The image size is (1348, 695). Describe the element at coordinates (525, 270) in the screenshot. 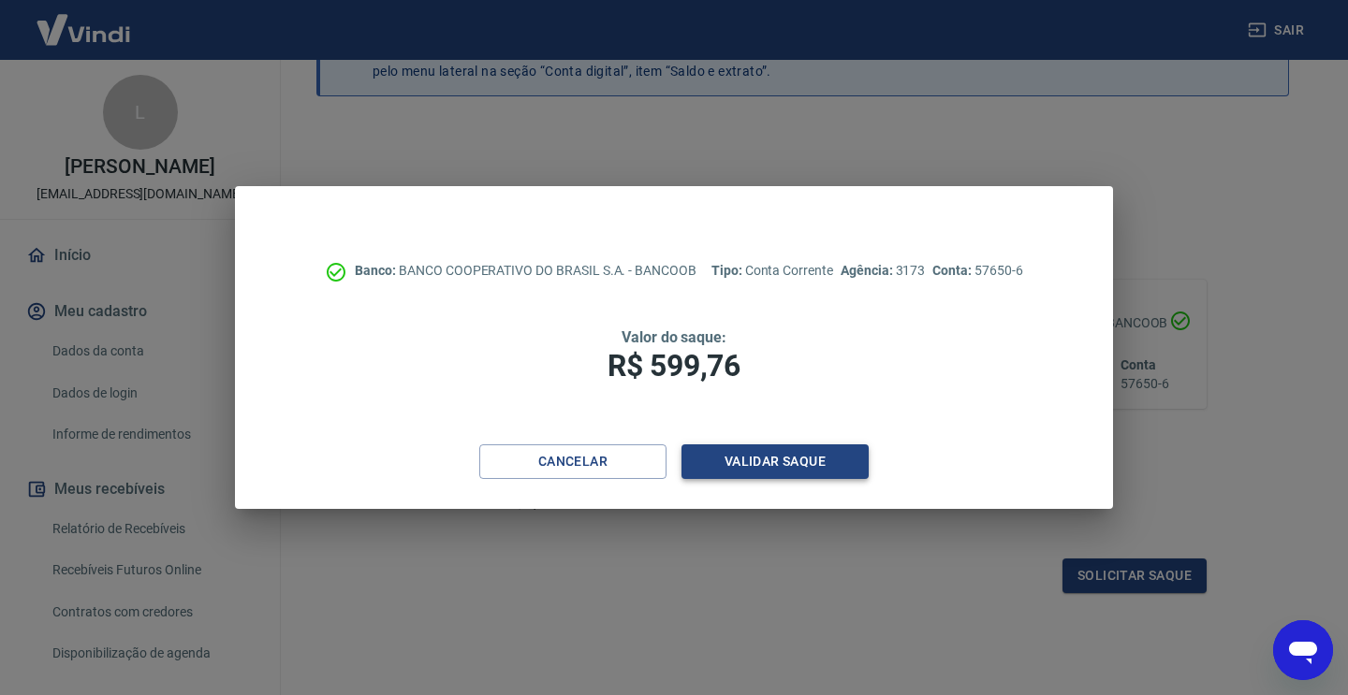

I see `p: BANCO COOPERATIVO DO BRASIL S.A. - BANCOOB` at that location.